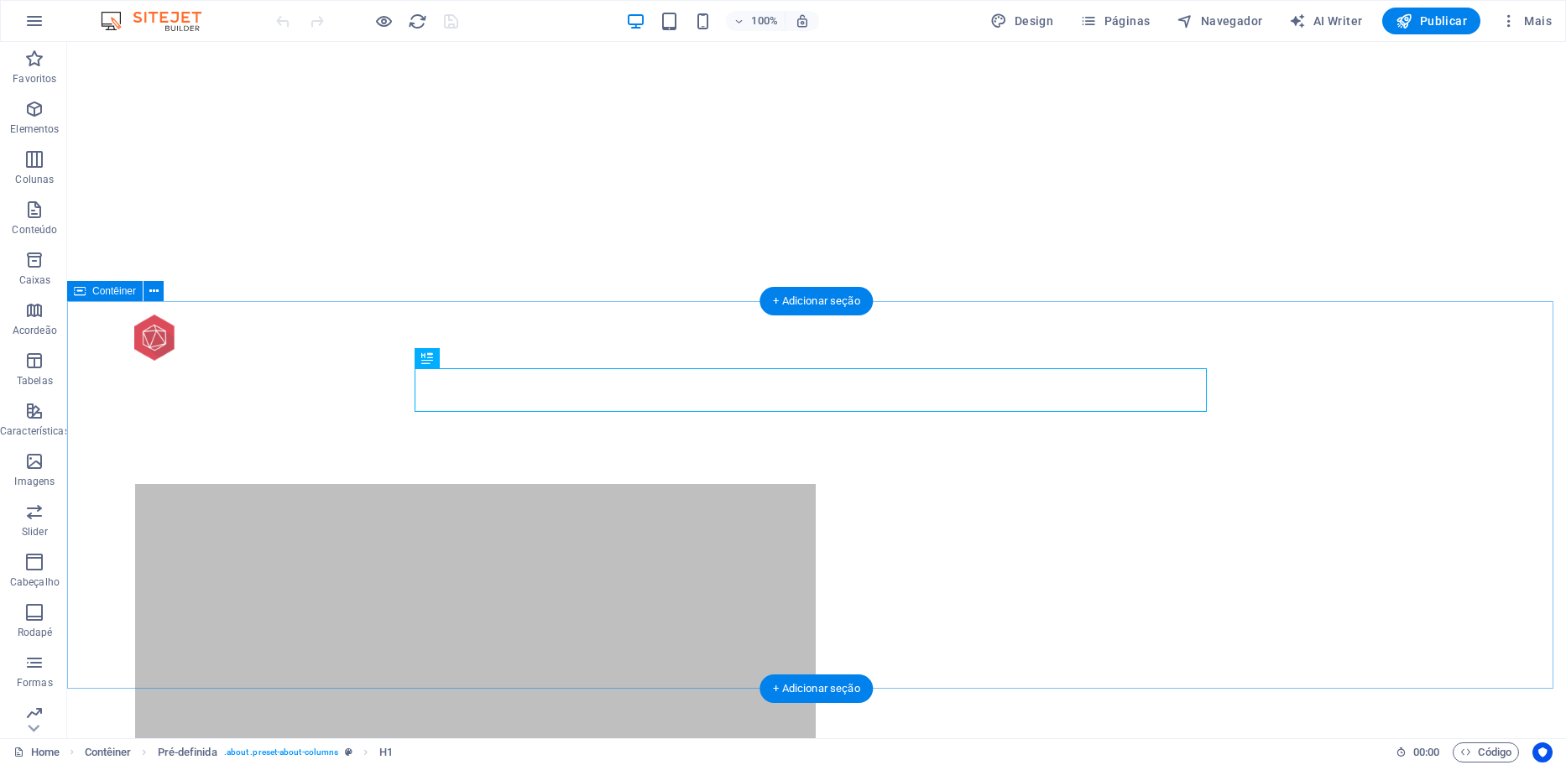  Describe the element at coordinates (34, 129) in the screenshot. I see `p: Elementos` at that location.